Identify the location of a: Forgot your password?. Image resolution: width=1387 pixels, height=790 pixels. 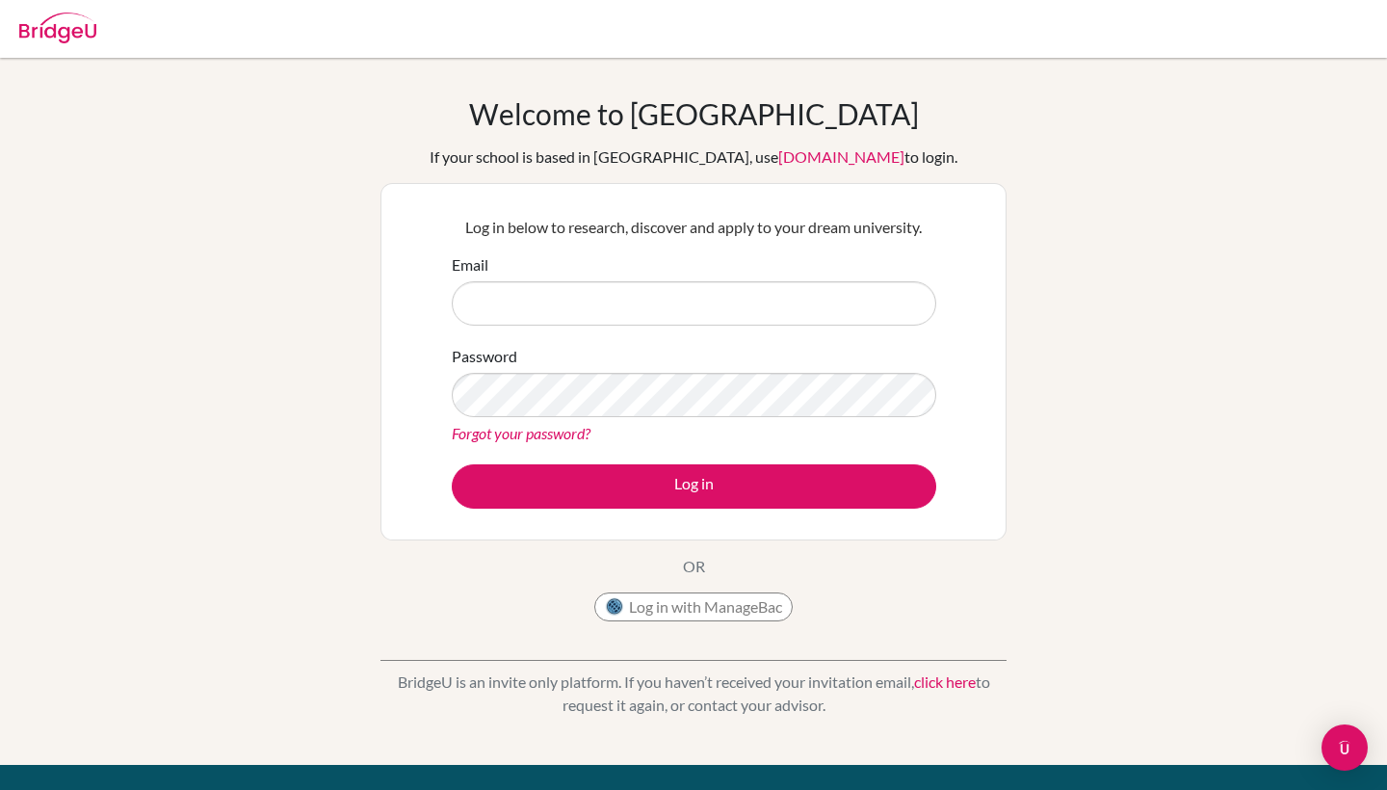
(521, 432).